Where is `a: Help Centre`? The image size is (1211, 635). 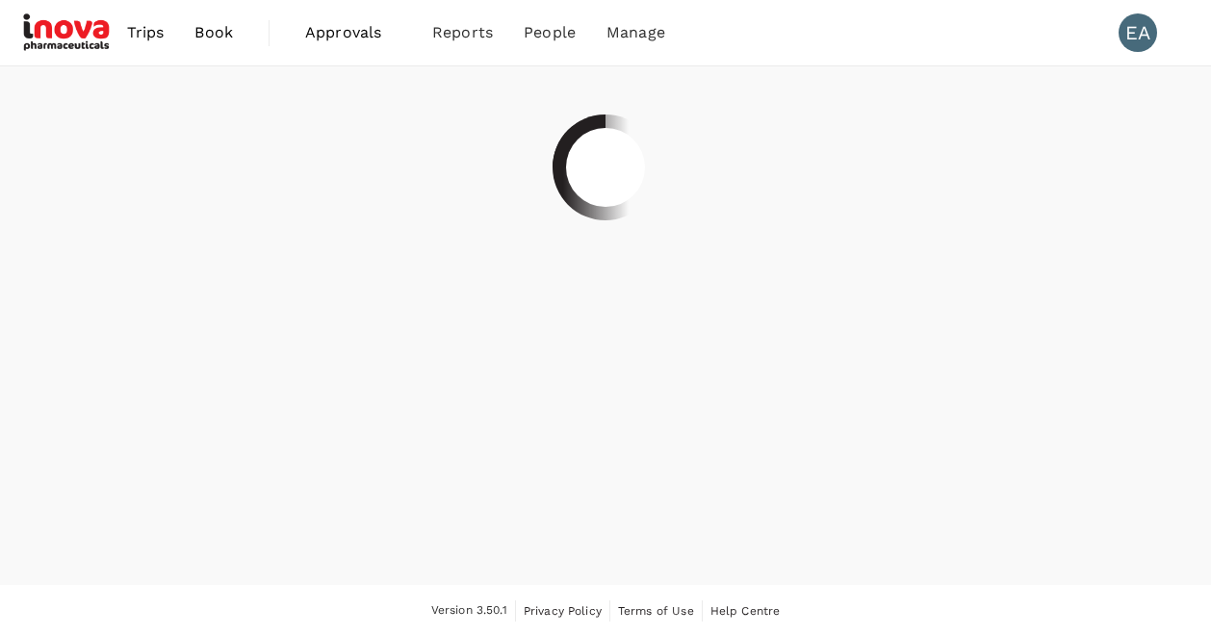
a: Help Centre is located at coordinates (745, 611).